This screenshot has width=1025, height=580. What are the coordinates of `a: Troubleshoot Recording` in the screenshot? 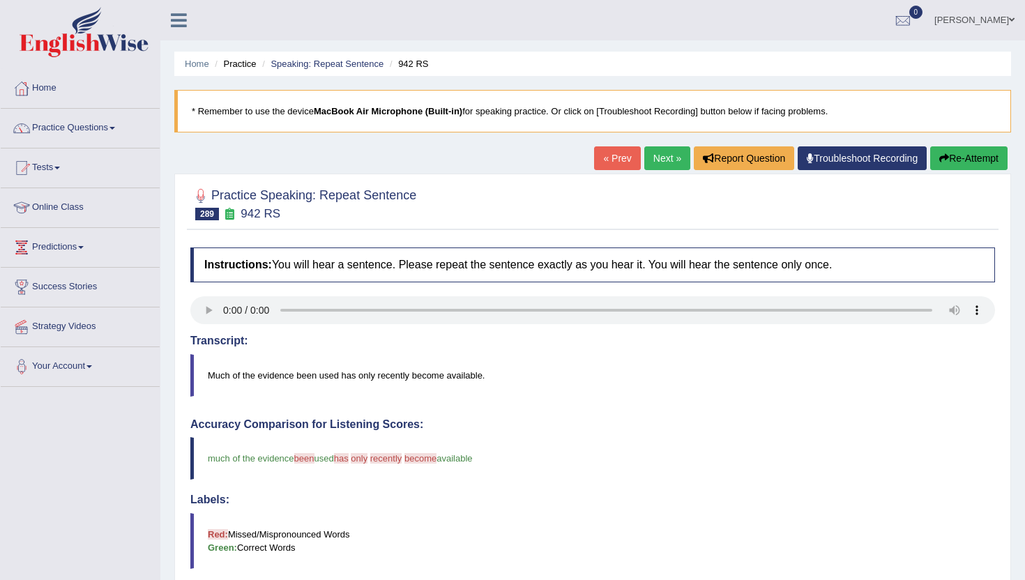 It's located at (862, 158).